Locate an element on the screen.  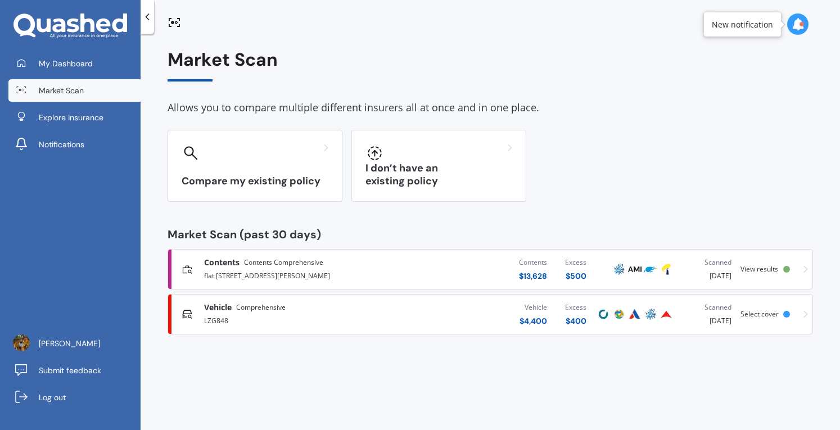
div: Vehicle is located at coordinates (533, 308).